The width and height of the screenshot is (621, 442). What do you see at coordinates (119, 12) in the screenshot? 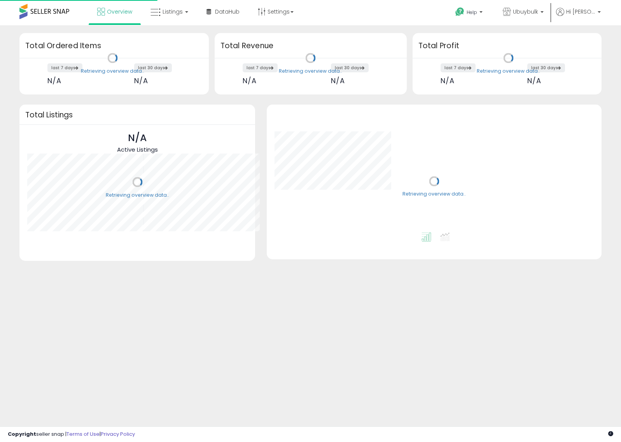
I see `span: Overview` at bounding box center [119, 12].